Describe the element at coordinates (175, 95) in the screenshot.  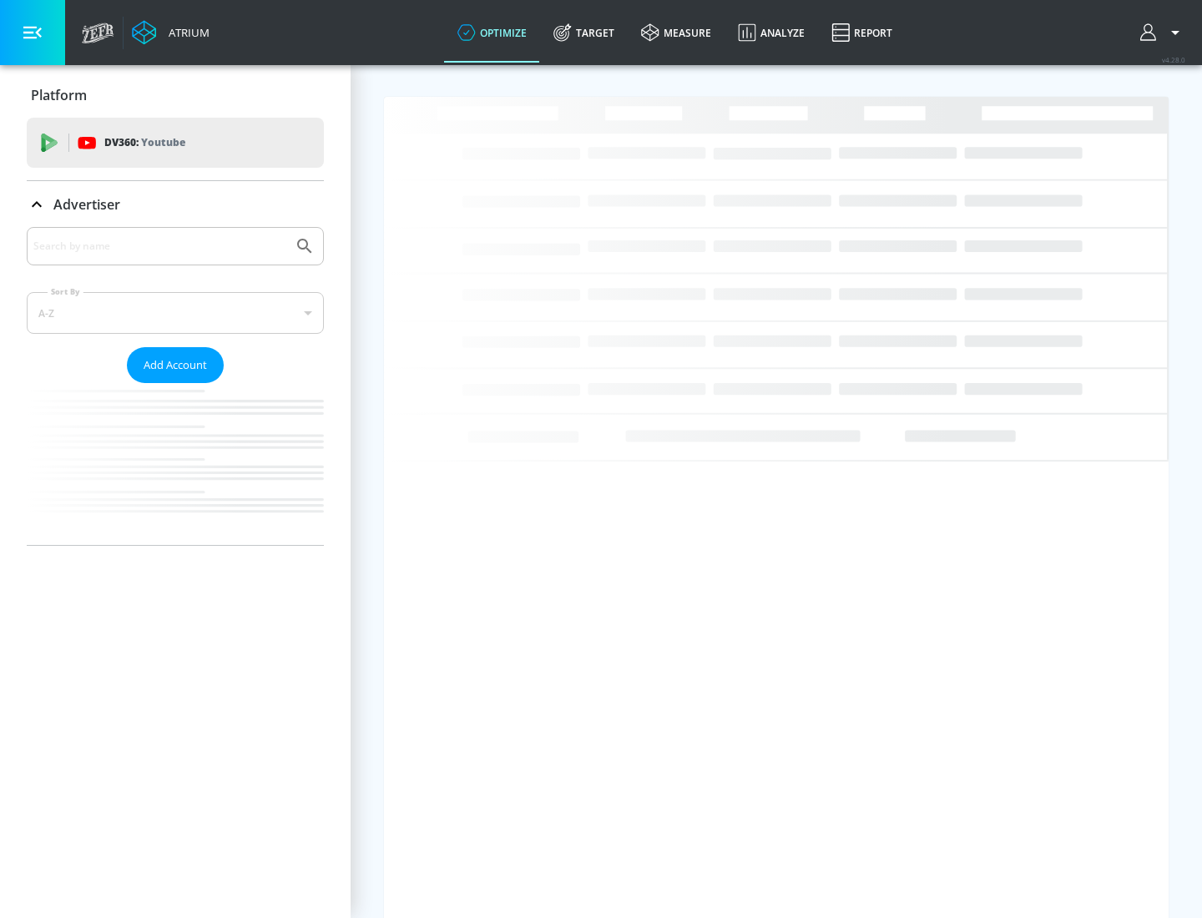
I see `div: Platform` at that location.